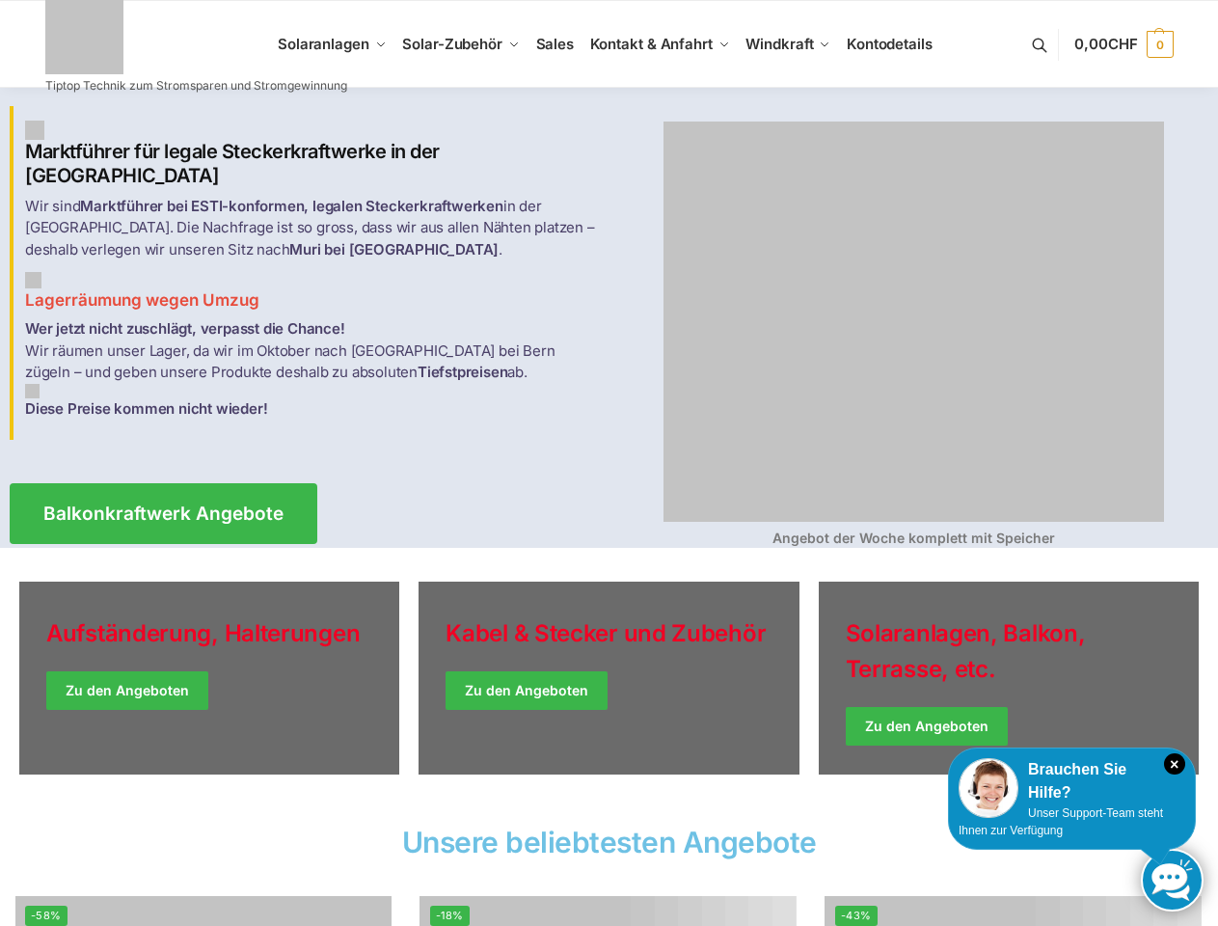  I want to click on strong: Angebot der Woche komplett mit Speicher, so click(913, 537).